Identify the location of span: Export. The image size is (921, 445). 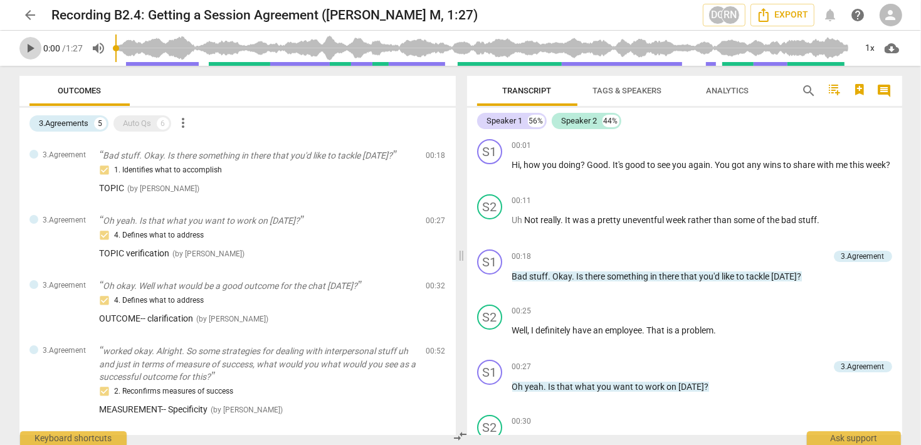
(782, 15).